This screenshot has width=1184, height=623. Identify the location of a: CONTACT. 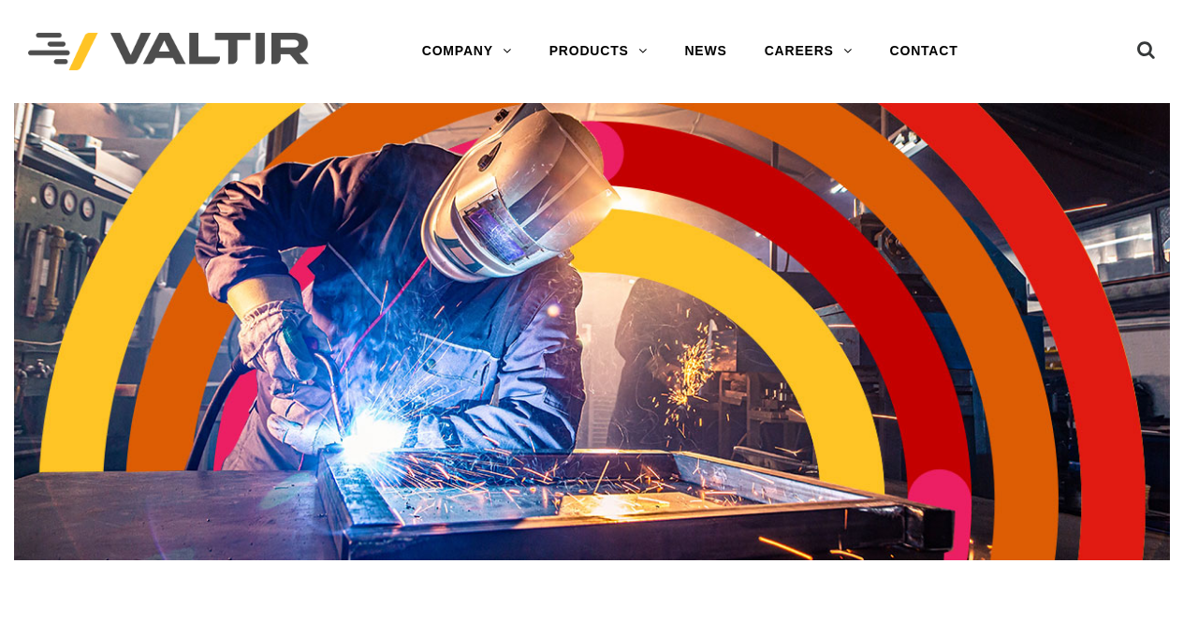
(924, 51).